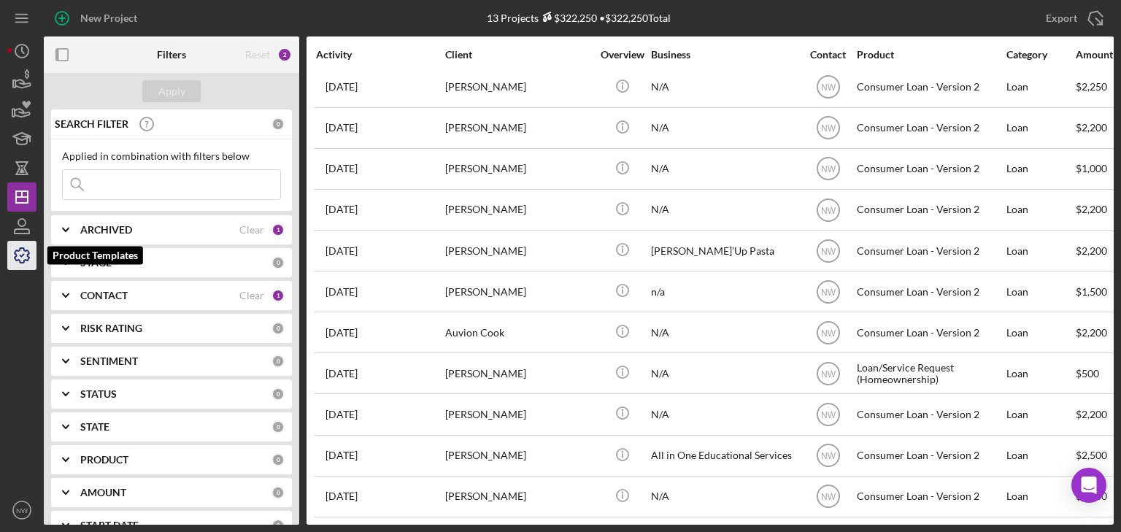  I want to click on b: RISK RATING, so click(111, 328).